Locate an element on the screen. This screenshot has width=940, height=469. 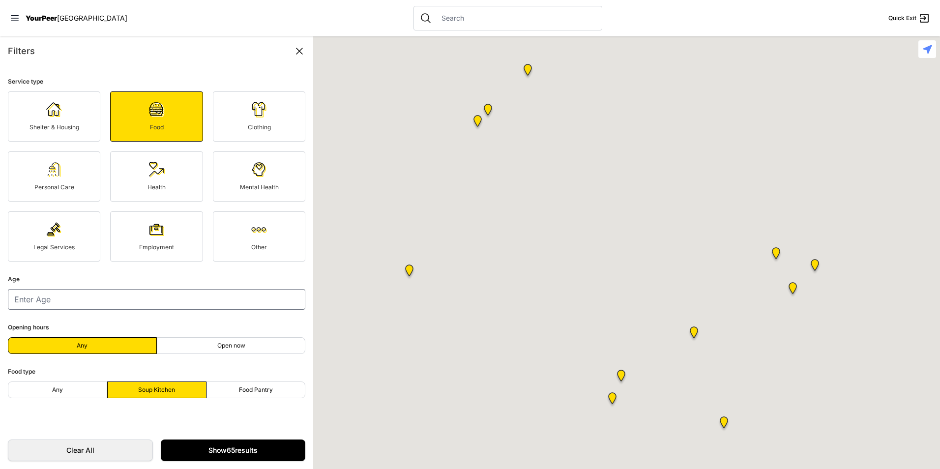
span: Soup Kitchen is located at coordinates (156, 390).